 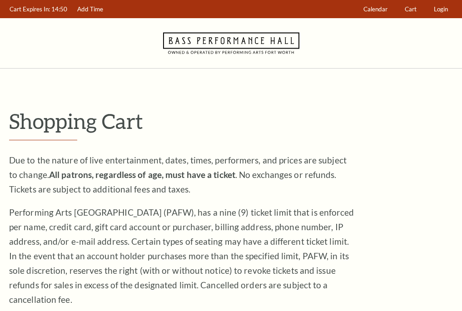 I want to click on span: Login, so click(x=440, y=9).